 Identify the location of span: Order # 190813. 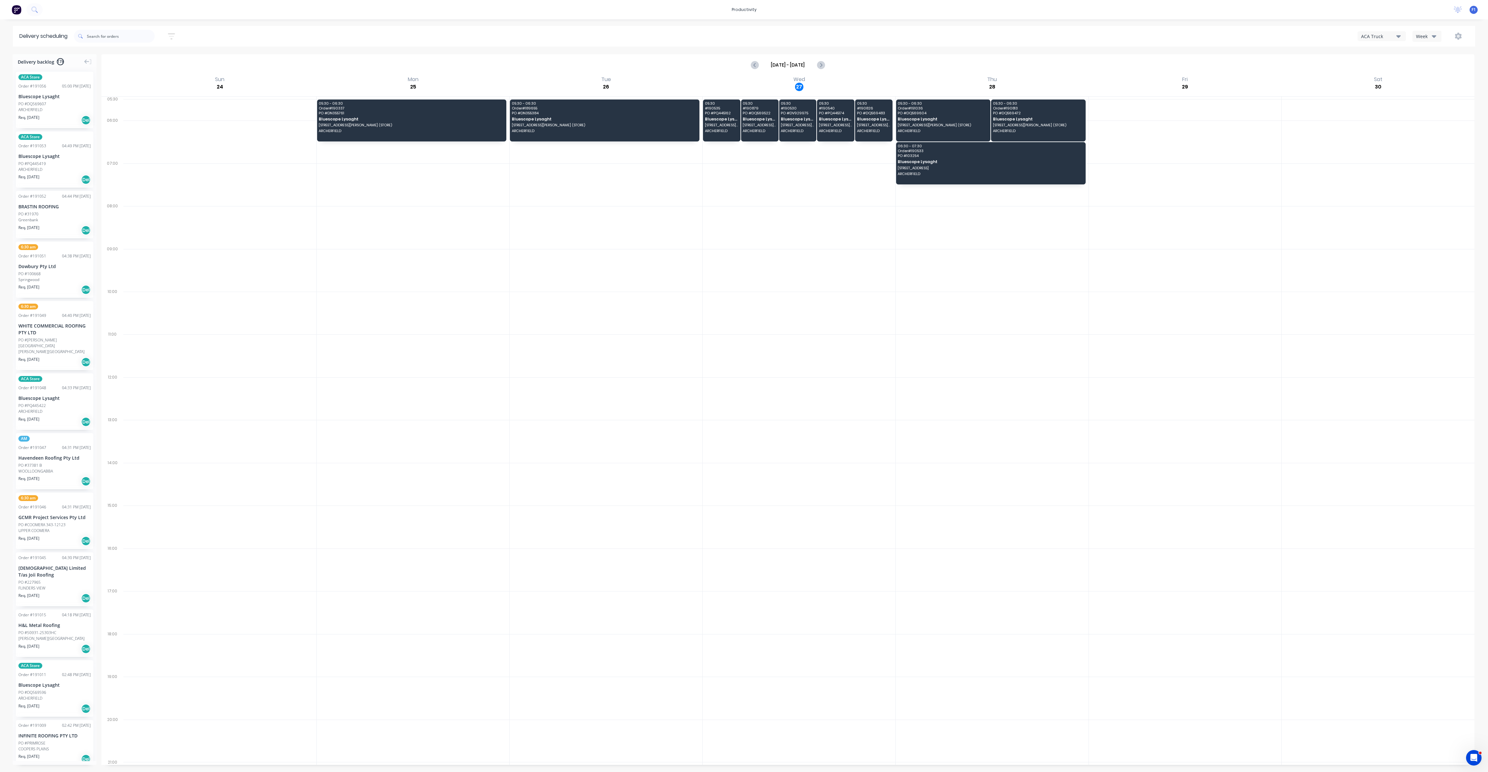
(1038, 108).